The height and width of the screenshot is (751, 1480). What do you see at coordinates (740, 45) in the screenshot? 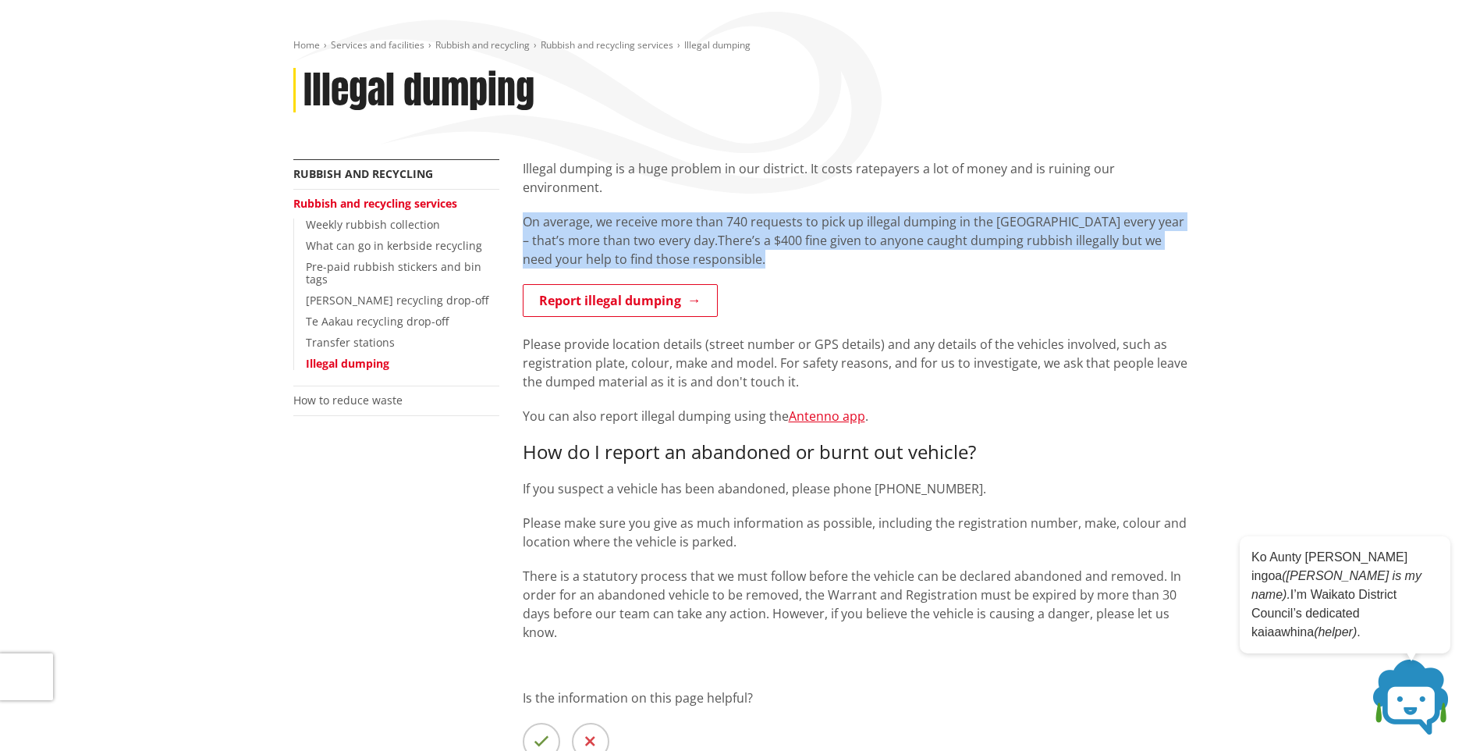
I see `nav: breadcrumb` at bounding box center [740, 45].